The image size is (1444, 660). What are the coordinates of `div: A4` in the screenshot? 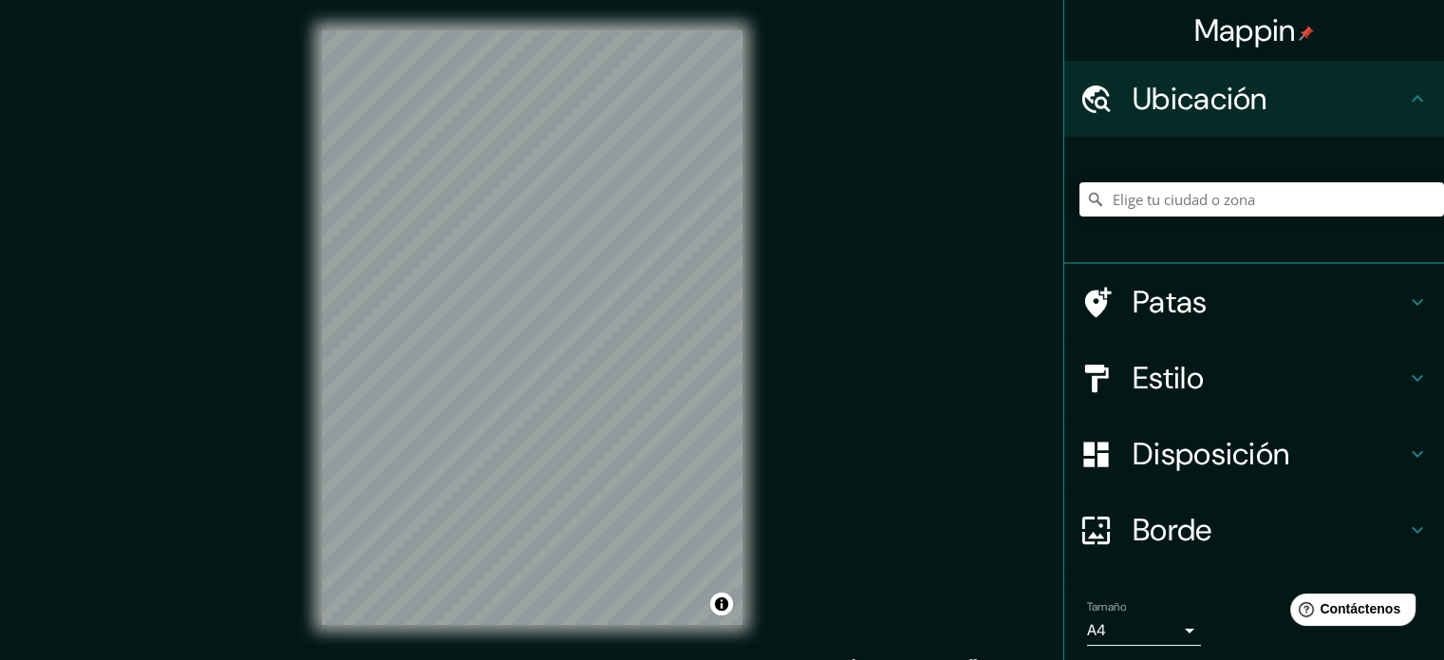 It's located at (1144, 631).